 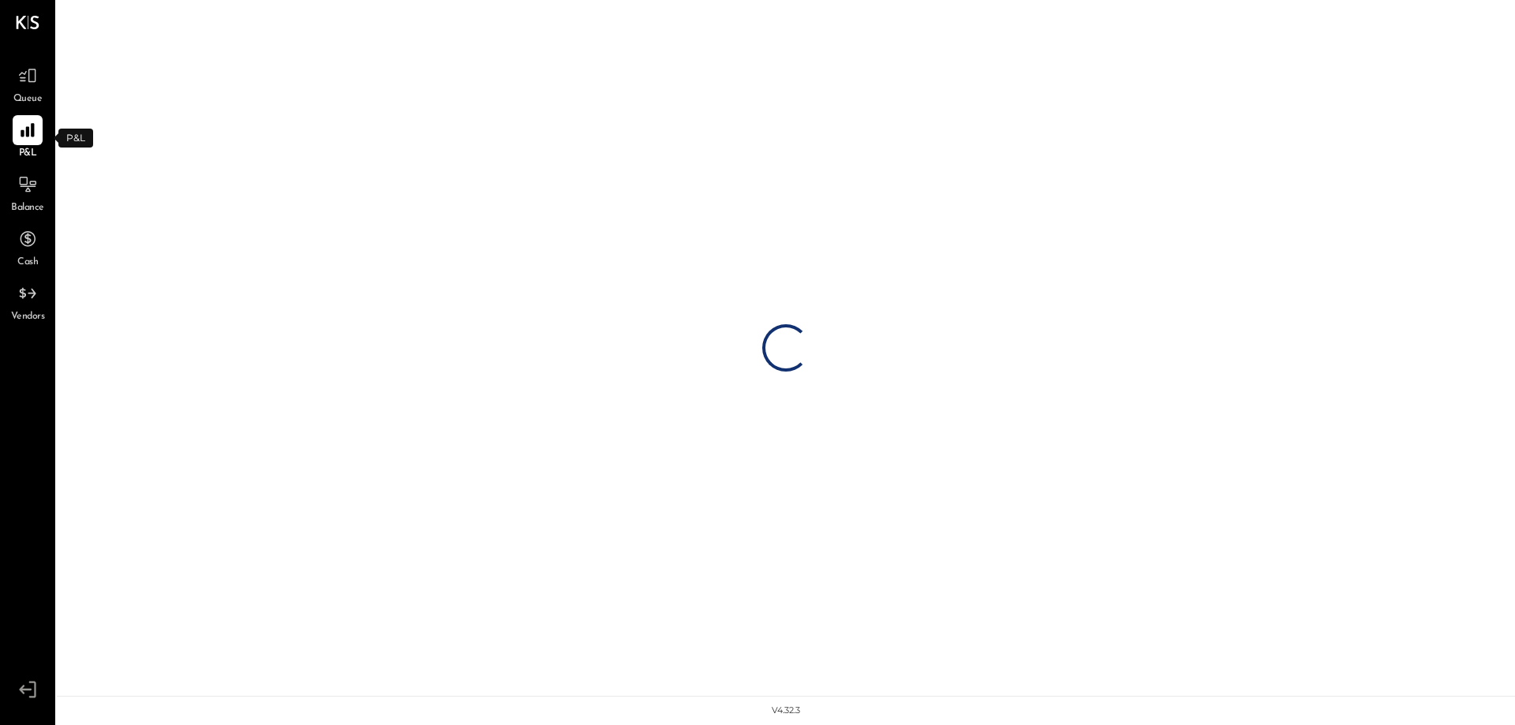 What do you see at coordinates (786, 711) in the screenshot?
I see `div: v 4.32.3` at bounding box center [786, 711].